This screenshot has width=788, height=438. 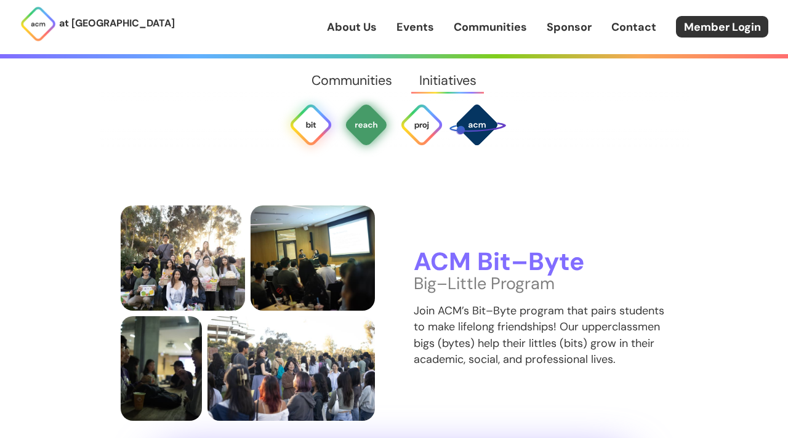 I want to click on a: Initiatives, so click(x=447, y=81).